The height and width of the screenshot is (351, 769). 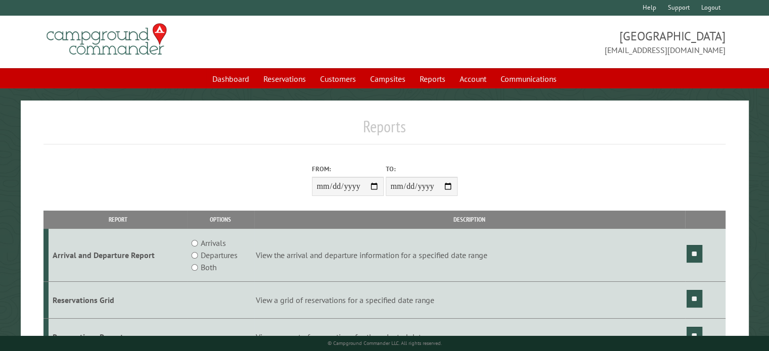 I want to click on label: Departures, so click(x=219, y=255).